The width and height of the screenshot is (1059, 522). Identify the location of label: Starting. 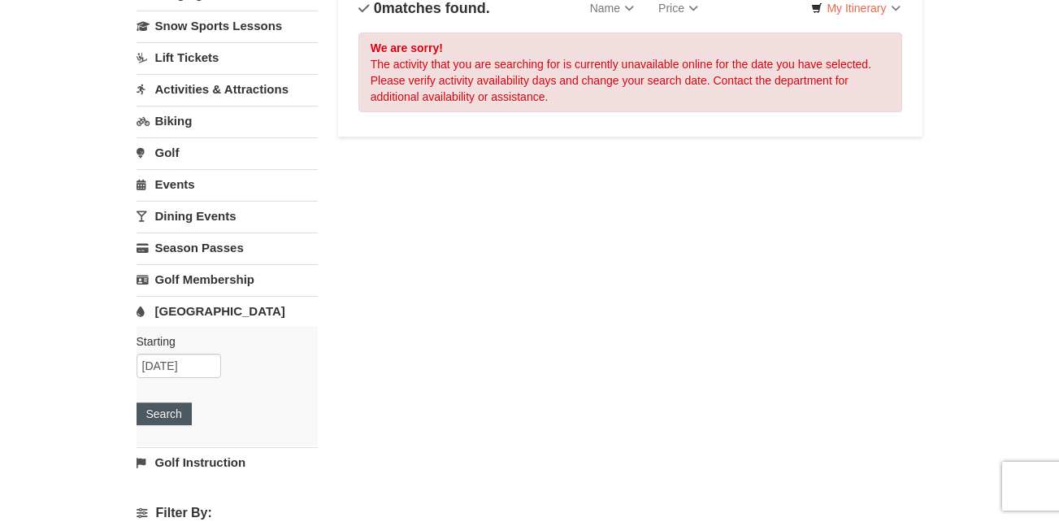
(221, 341).